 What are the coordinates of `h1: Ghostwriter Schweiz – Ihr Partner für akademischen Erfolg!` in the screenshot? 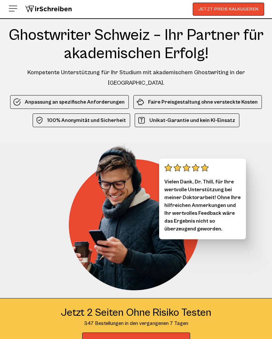 It's located at (136, 44).